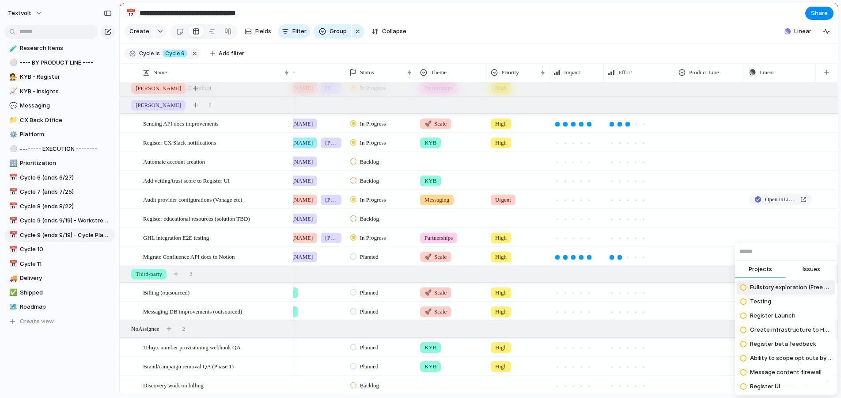  What do you see at coordinates (791, 330) in the screenshot?
I see `span: Create infrastructure to Handle Usage Billing` at bounding box center [791, 330].